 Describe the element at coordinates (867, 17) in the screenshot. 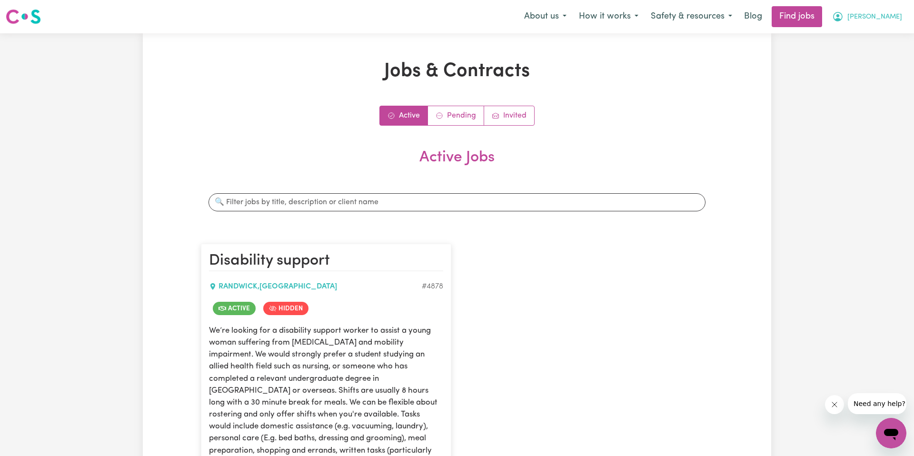

I see `button: My Account` at that location.